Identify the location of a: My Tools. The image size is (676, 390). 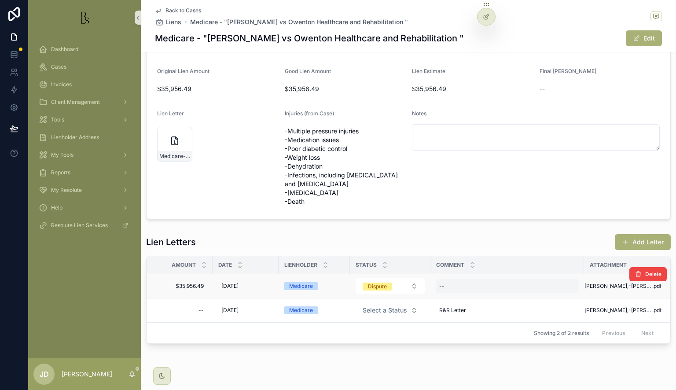
(84, 155).